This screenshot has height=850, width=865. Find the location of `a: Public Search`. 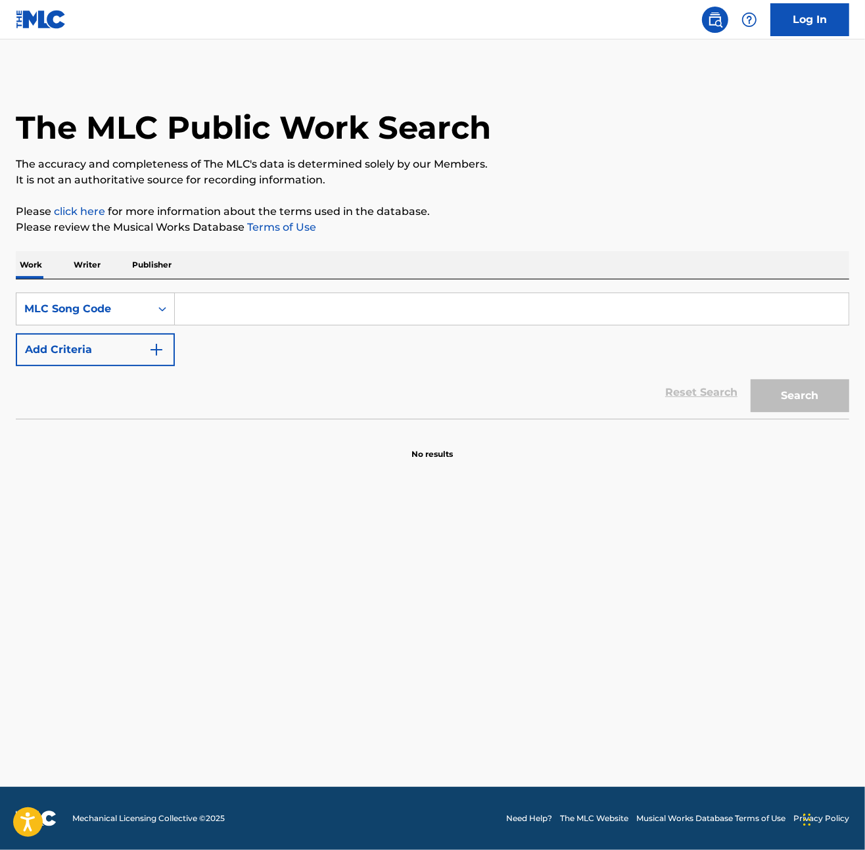

a: Public Search is located at coordinates (715, 20).